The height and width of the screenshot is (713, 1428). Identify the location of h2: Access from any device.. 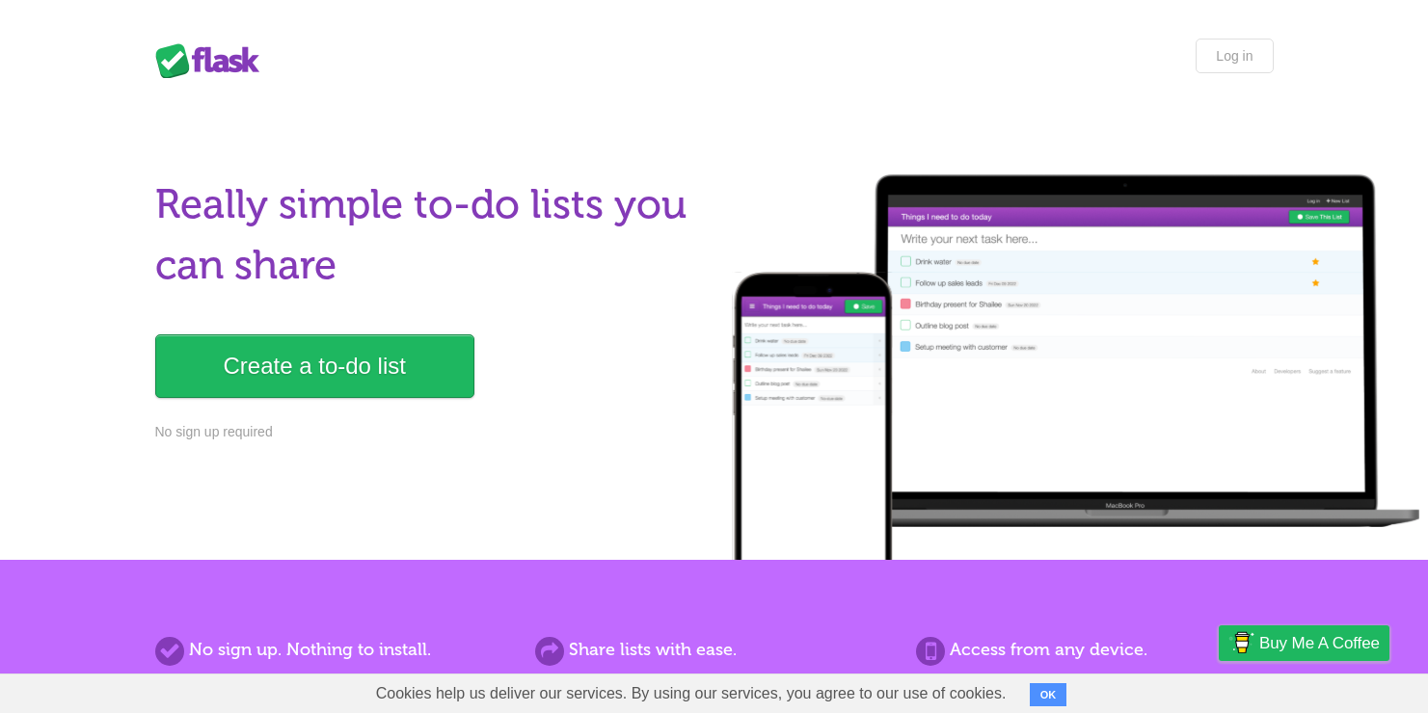
(1094, 650).